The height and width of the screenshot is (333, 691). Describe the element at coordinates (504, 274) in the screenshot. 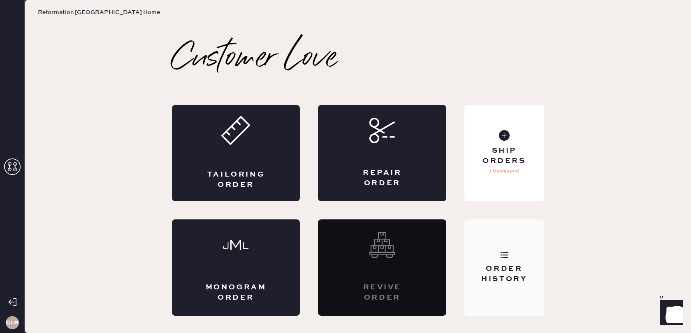

I see `div: Order History` at that location.